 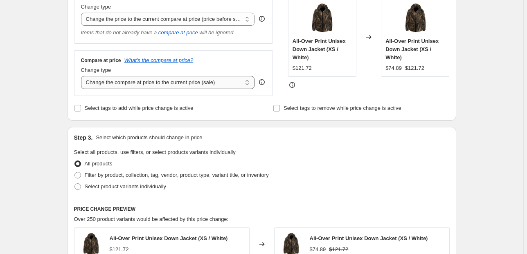 What do you see at coordinates (101, 61) in the screenshot?
I see `h3: Compare at price` at bounding box center [101, 61].